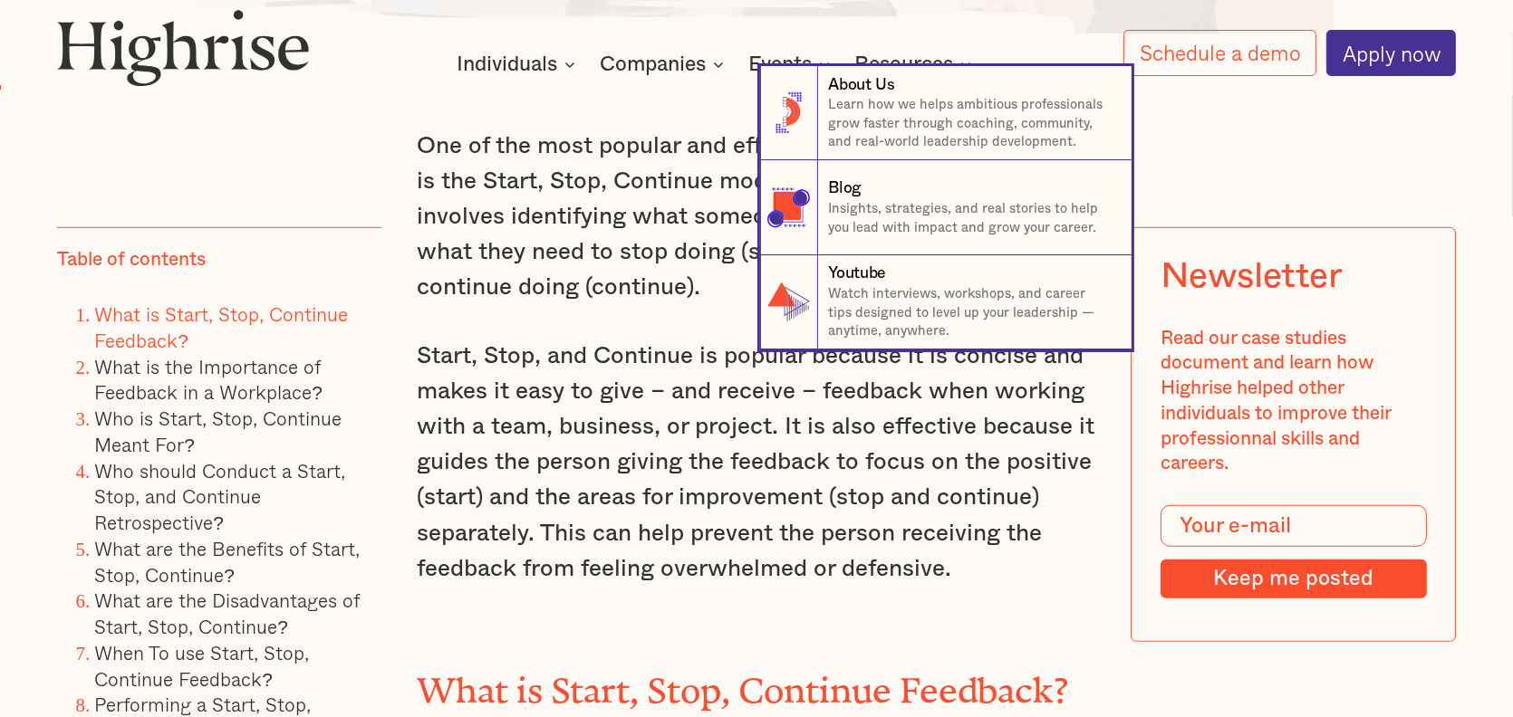 This screenshot has width=1513, height=717. What do you see at coordinates (183, 47) in the screenshot?
I see `img: Highrise logo` at bounding box center [183, 47].